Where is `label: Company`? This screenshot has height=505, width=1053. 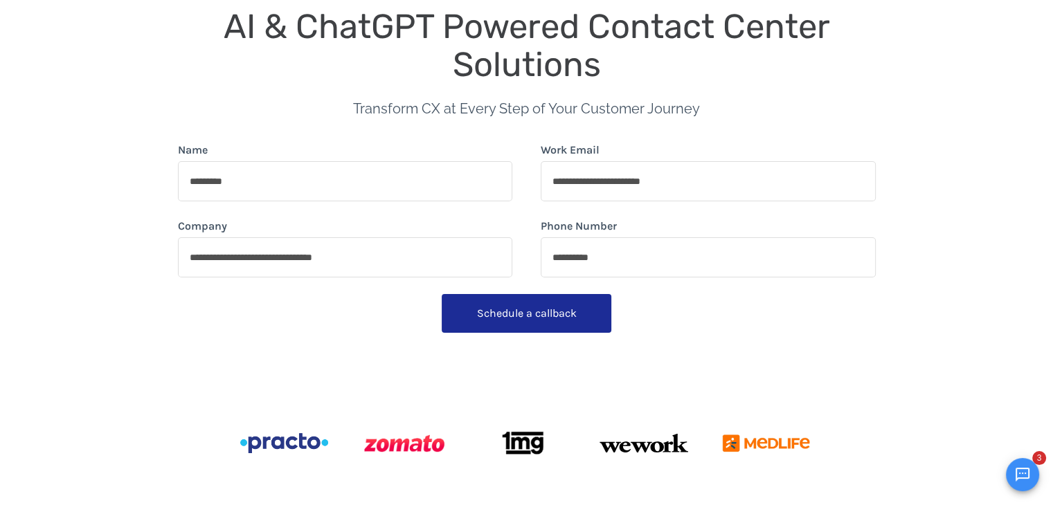 label: Company is located at coordinates (202, 226).